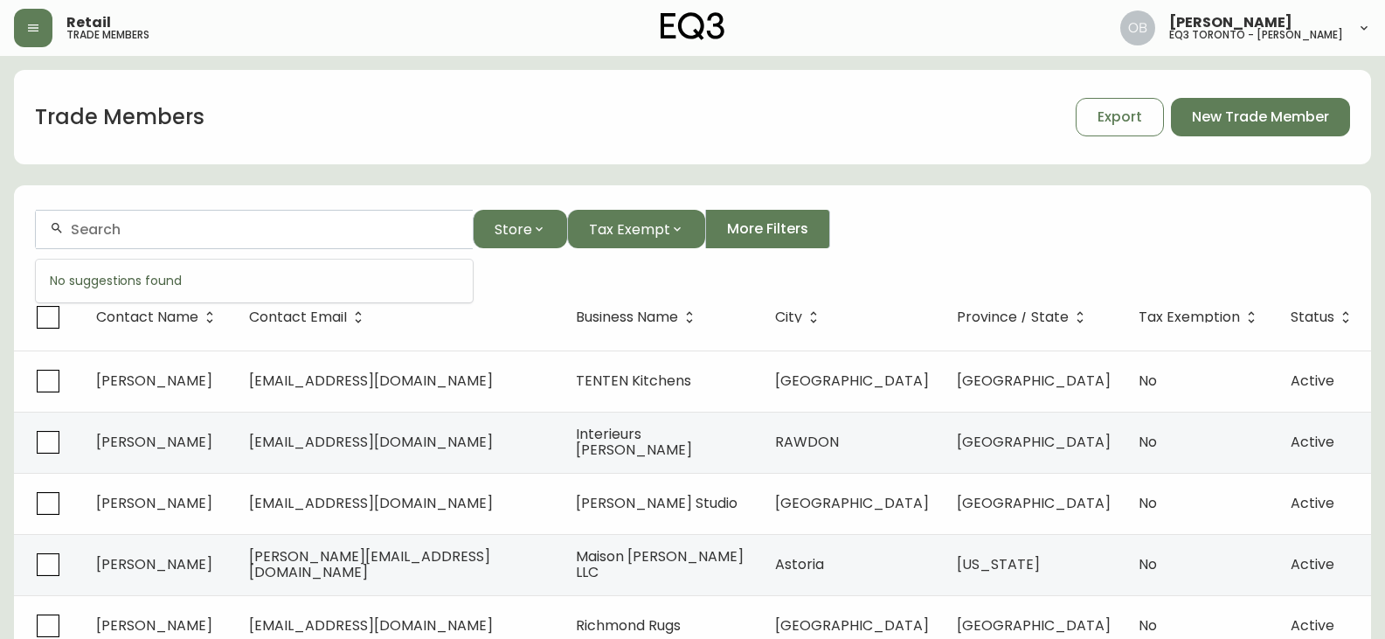  What do you see at coordinates (1138, 28) in the screenshot?
I see `img: 8e0065c524da89c5c924d5ed86cfe468` at bounding box center [1138, 28].